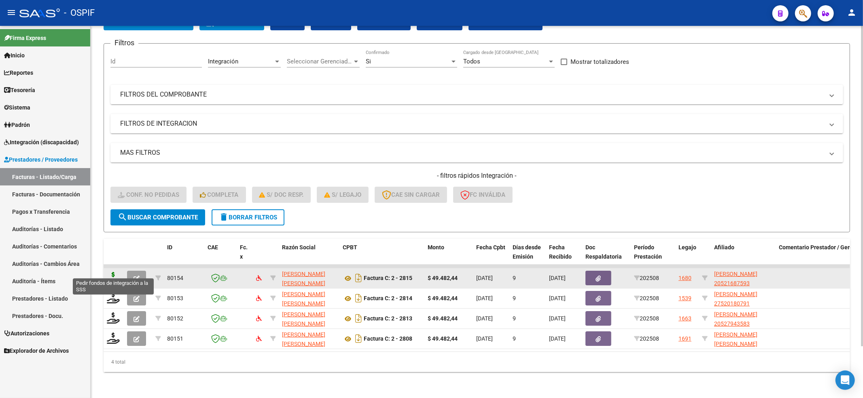  What do you see at coordinates (11, 13) in the screenshot?
I see `mat-icon: menu` at bounding box center [11, 13].